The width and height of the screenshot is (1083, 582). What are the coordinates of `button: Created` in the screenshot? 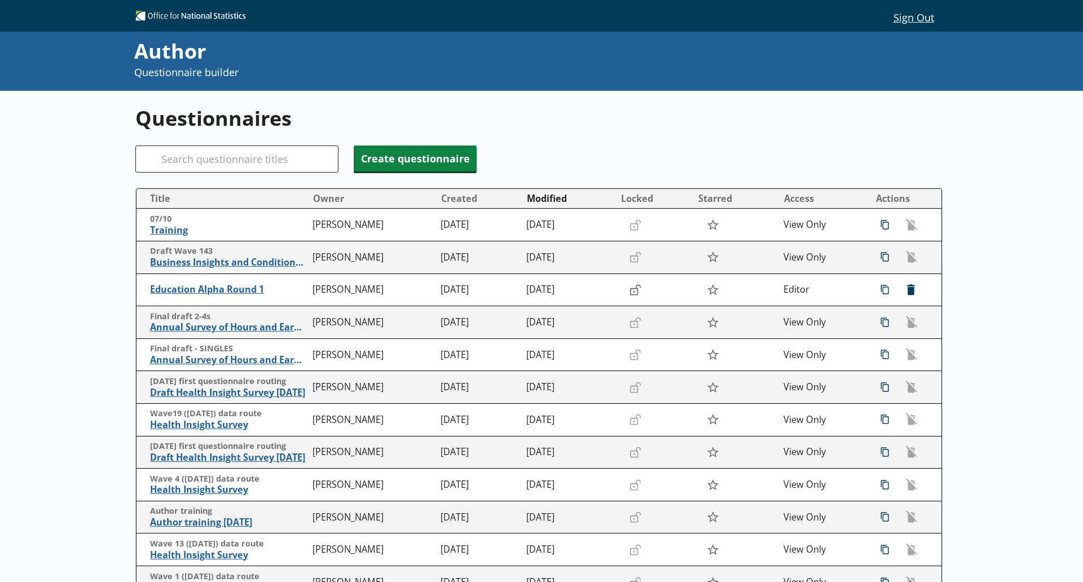 It's located at (479, 198).